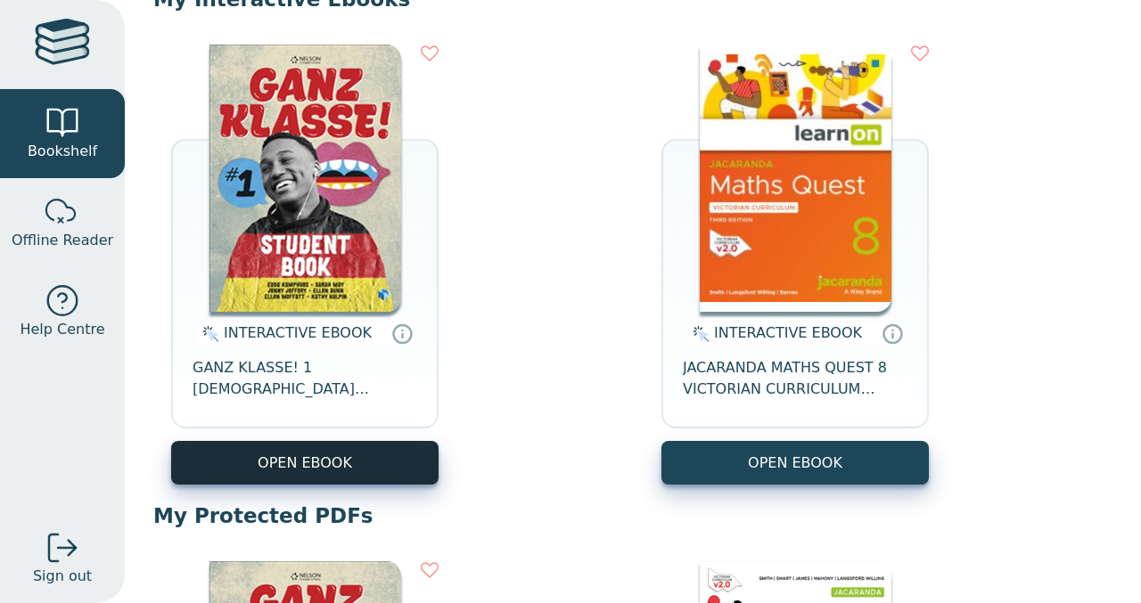 Image resolution: width=1141 pixels, height=603 pixels. What do you see at coordinates (62, 577) in the screenshot?
I see `span: Sign out` at bounding box center [62, 577].